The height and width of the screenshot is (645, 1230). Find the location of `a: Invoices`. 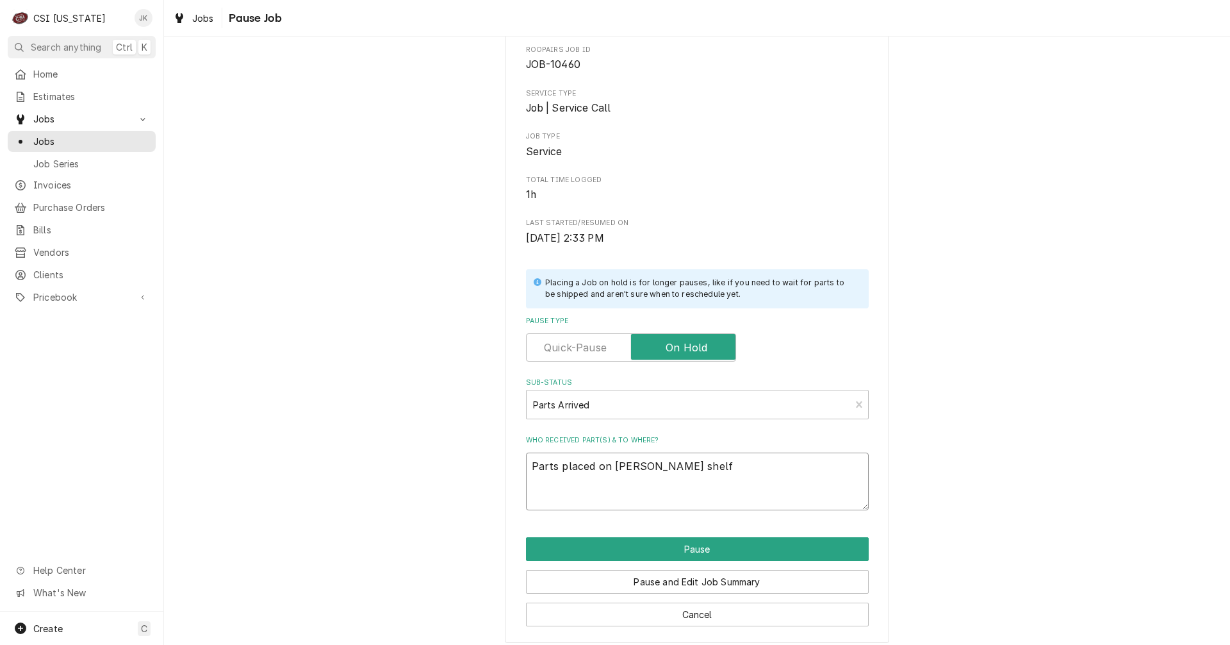

a: Invoices is located at coordinates (81, 185).